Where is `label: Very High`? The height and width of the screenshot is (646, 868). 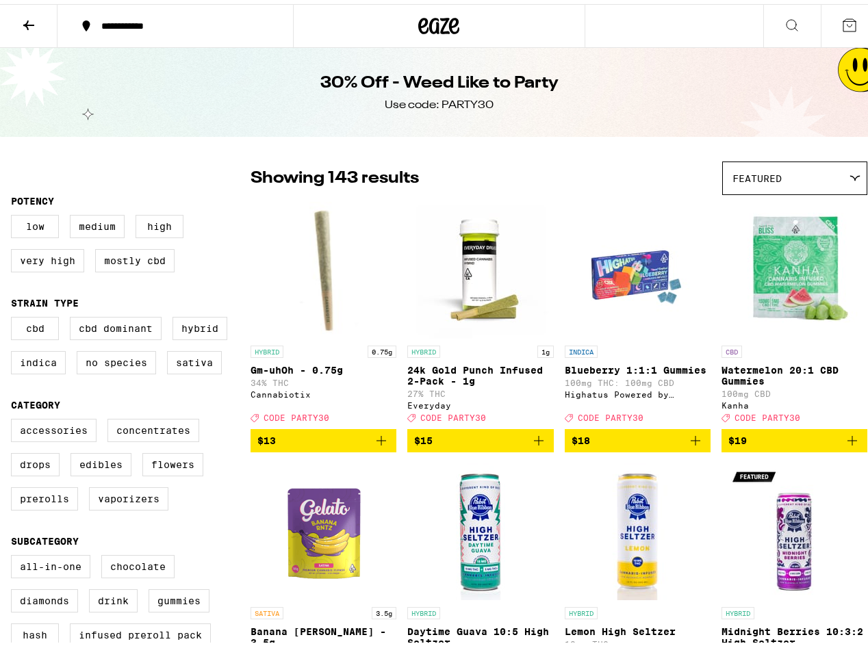
label: Very High is located at coordinates (47, 257).